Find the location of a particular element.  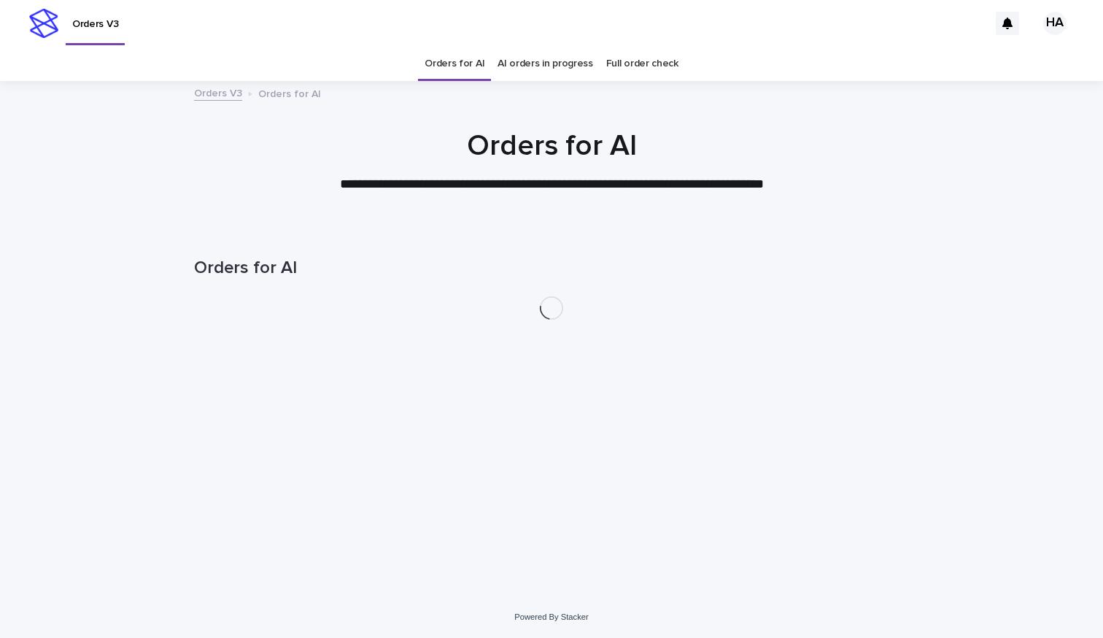

img: stacker-logo-s-only.png is located at coordinates (44, 23).